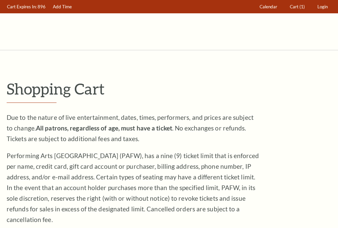 The height and width of the screenshot is (228, 338). What do you see at coordinates (322, 7) in the screenshot?
I see `span: Login` at bounding box center [322, 7].